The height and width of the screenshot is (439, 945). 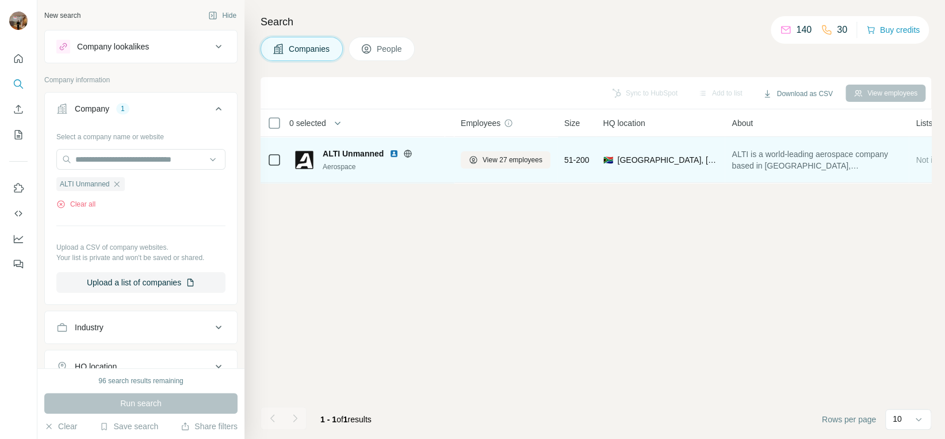 What do you see at coordinates (141, 258) in the screenshot?
I see `p: Your list is private and won't be saved or shared.` at bounding box center [141, 258].